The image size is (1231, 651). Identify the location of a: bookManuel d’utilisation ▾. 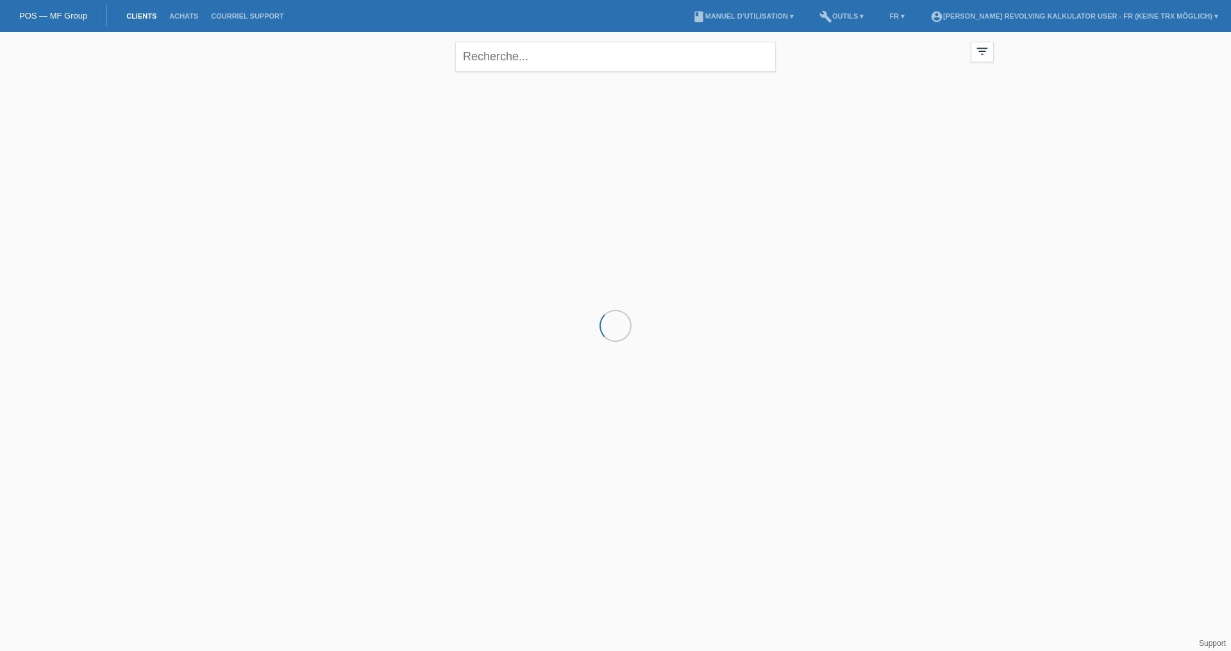
(743, 16).